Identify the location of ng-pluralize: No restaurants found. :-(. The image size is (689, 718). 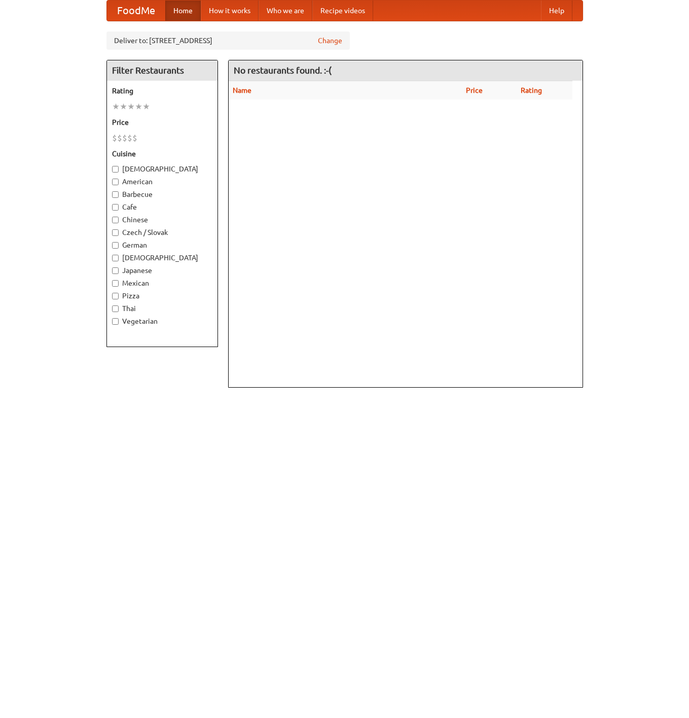
(282, 70).